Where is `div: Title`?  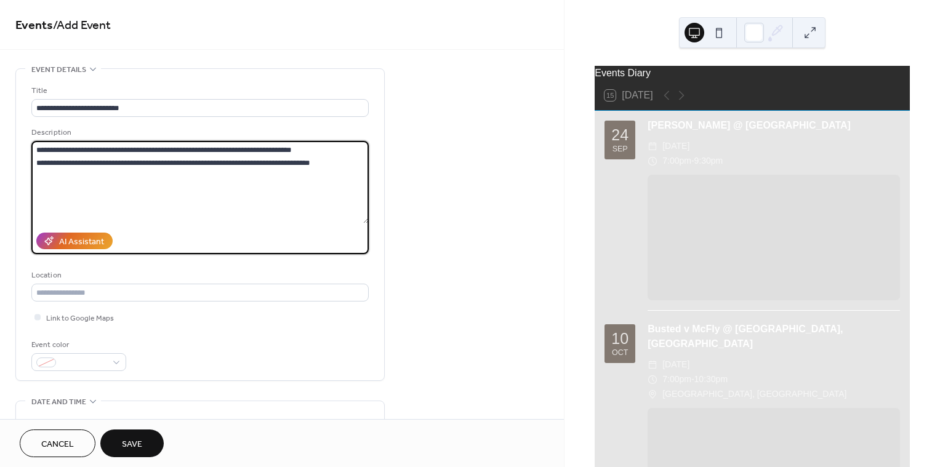 div: Title is located at coordinates (199, 91).